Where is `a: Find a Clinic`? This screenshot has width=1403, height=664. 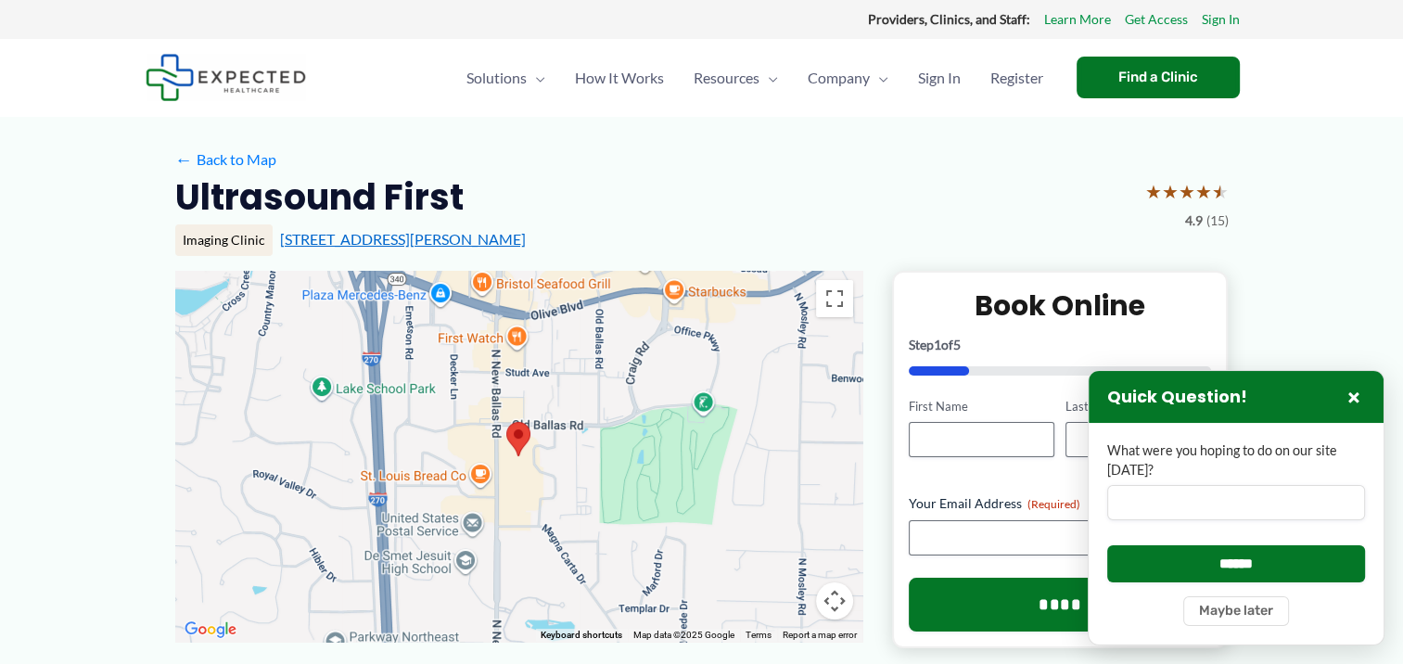
a: Find a Clinic is located at coordinates (1158, 77).